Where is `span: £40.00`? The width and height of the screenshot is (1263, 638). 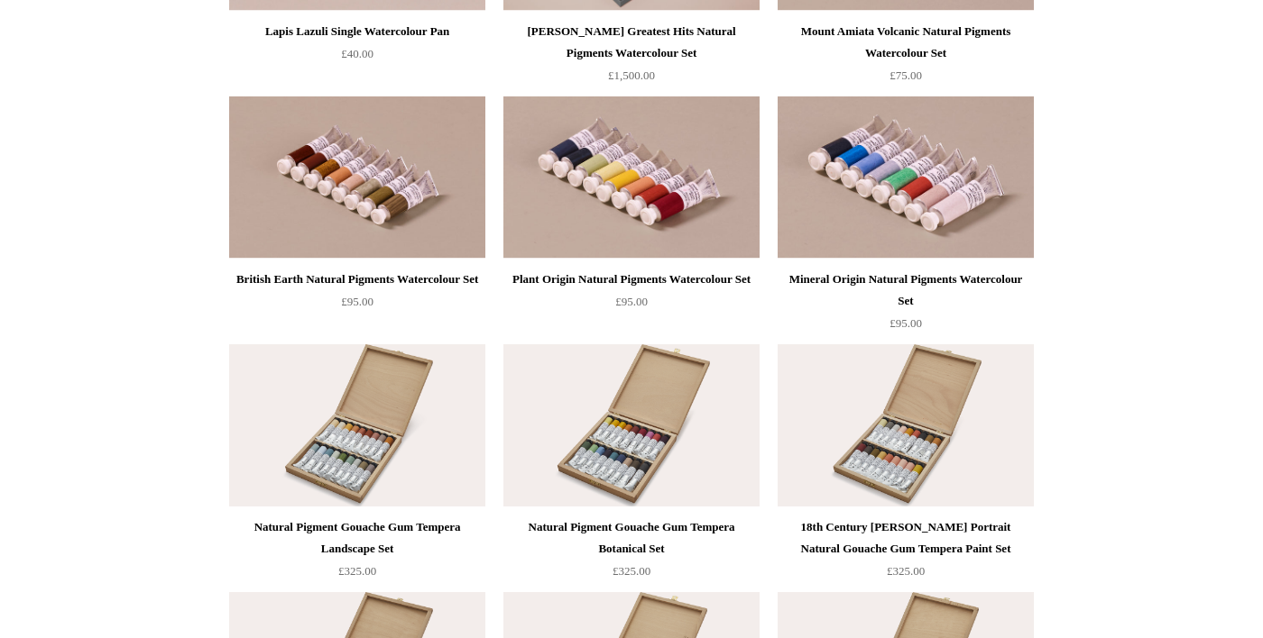 span: £40.00 is located at coordinates (357, 53).